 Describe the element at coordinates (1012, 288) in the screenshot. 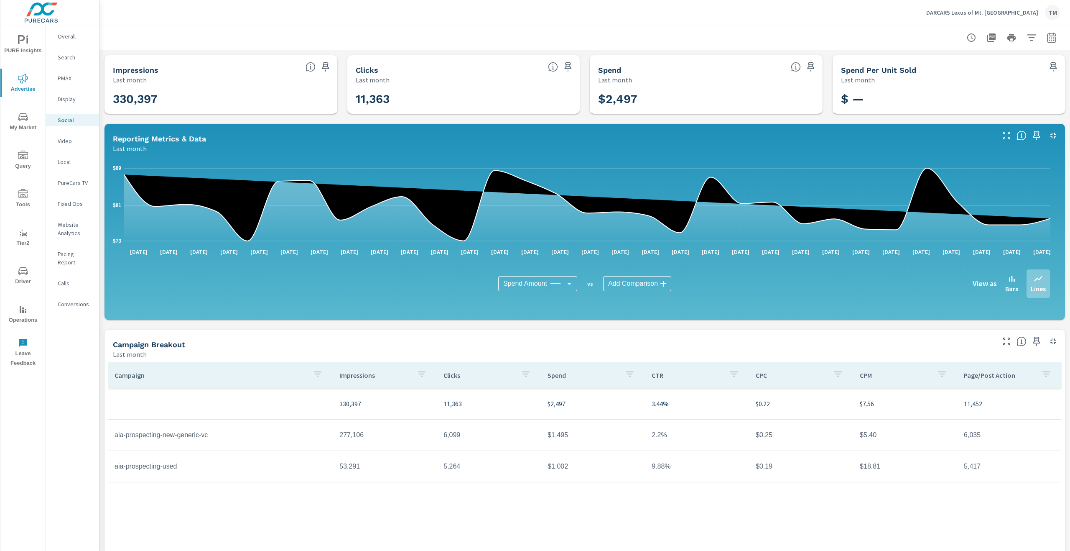

I see `p: Bars` at that location.